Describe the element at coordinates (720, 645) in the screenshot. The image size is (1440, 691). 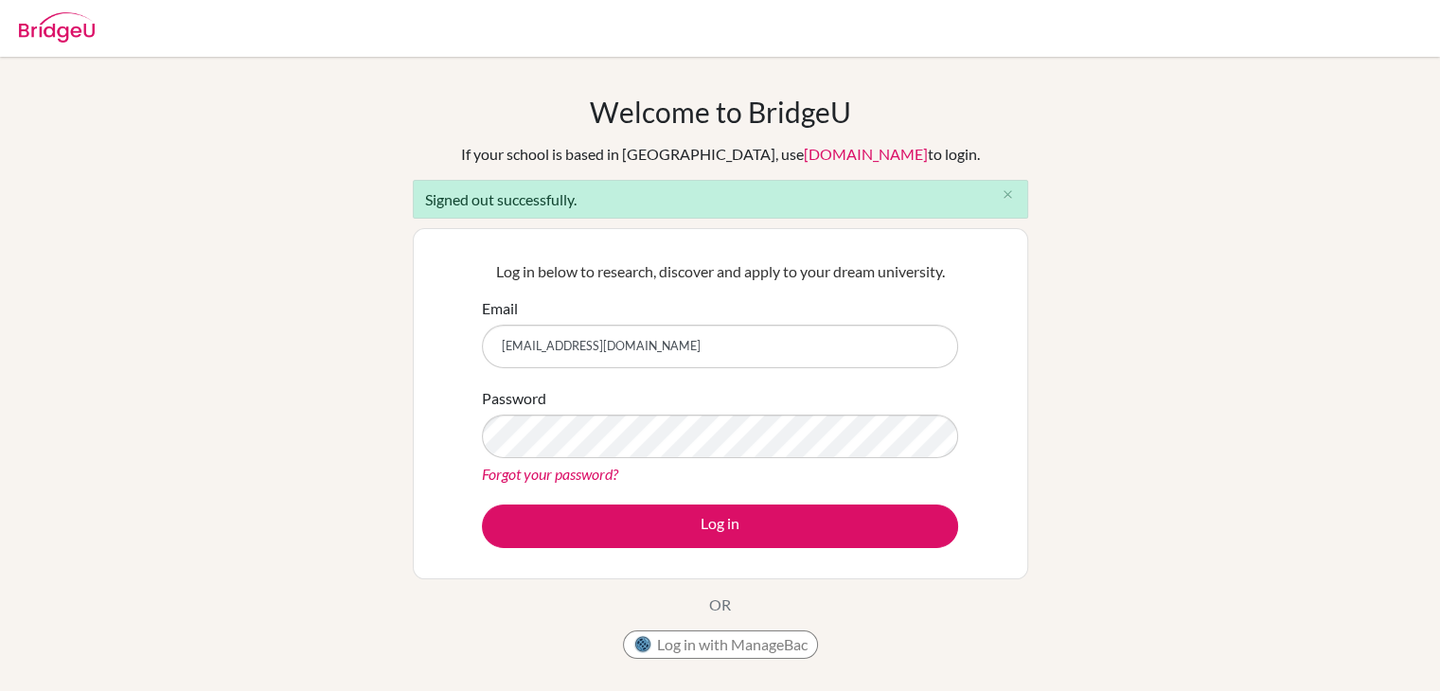
I see `button: Log in with ManageBac` at that location.